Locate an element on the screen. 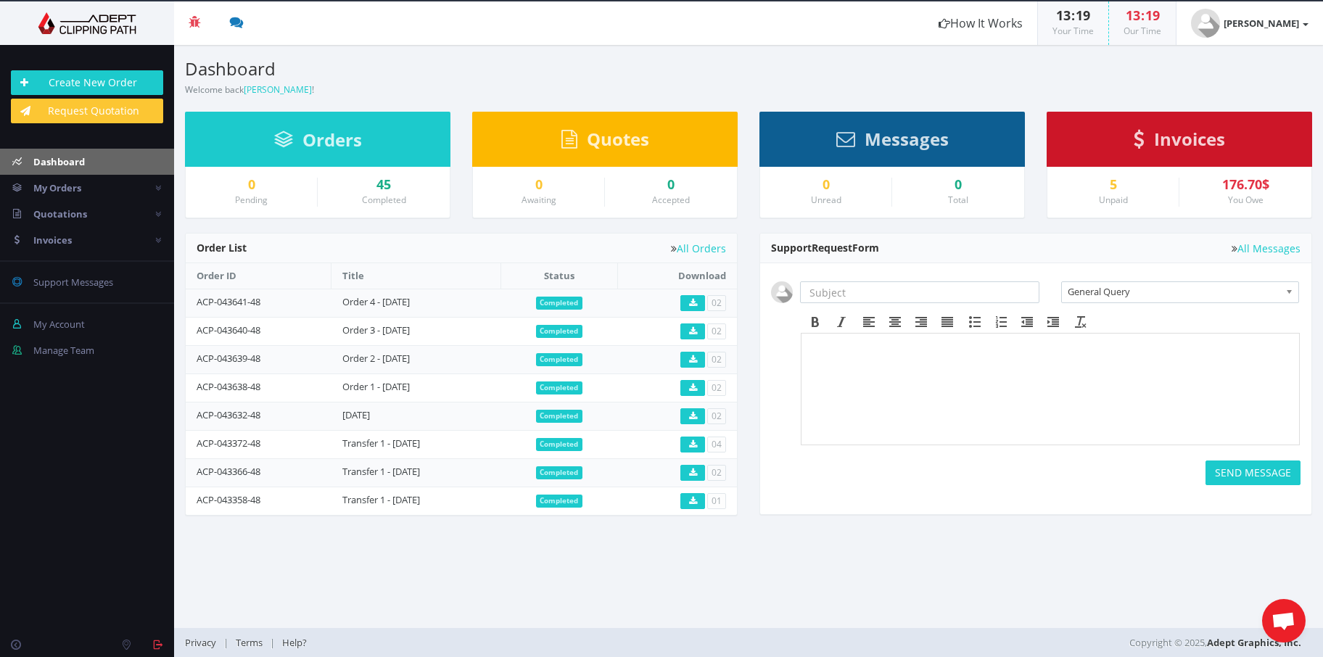 The width and height of the screenshot is (1323, 657). a: How It Works is located at coordinates (981, 23).